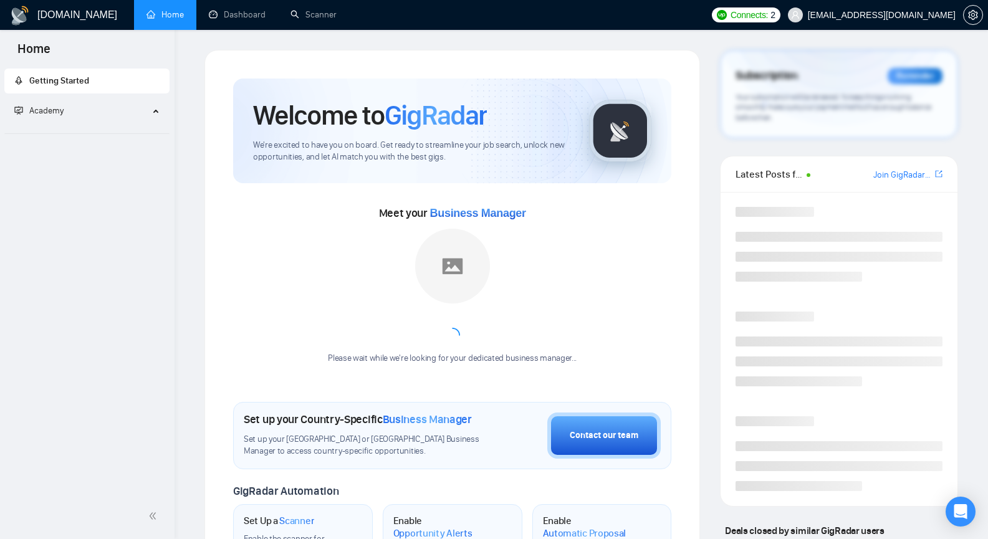 This screenshot has height=539, width=988. I want to click on span: Connects:, so click(749, 15).